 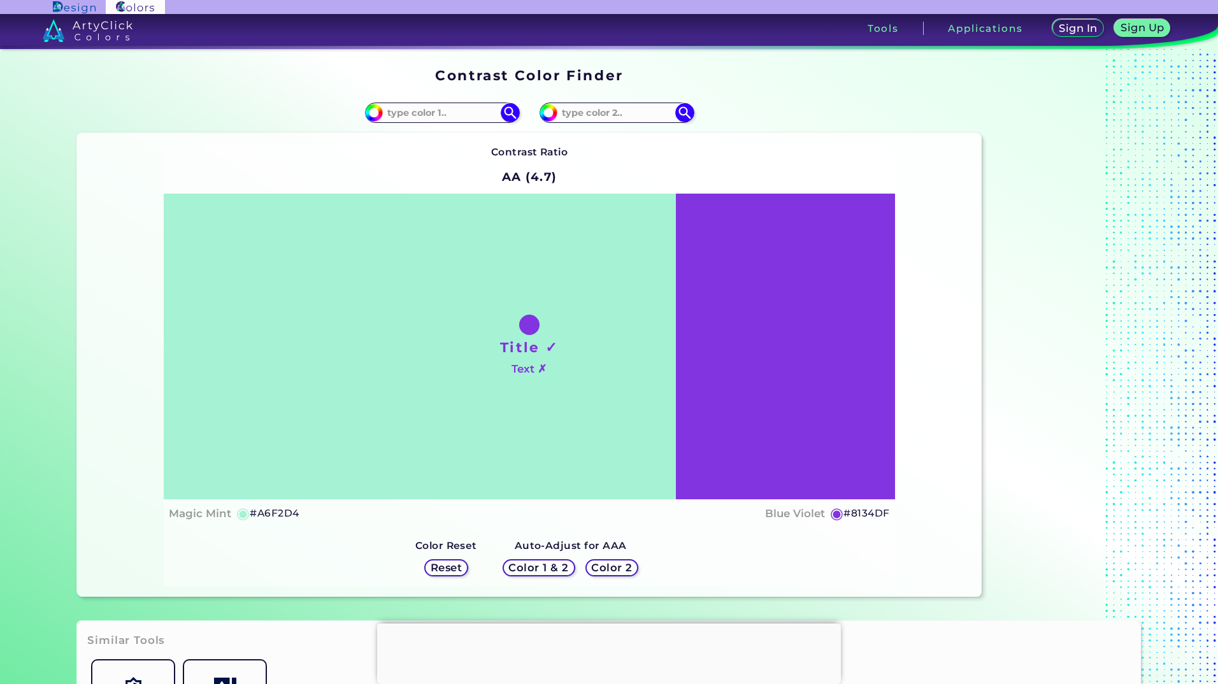 I want to click on h5: Sign Up, so click(x=1142, y=27).